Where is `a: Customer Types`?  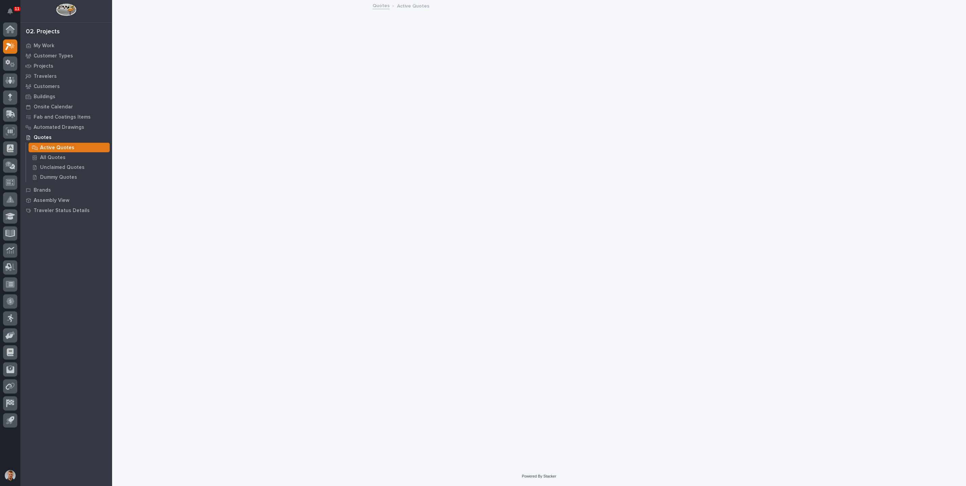 a: Customer Types is located at coordinates (66, 56).